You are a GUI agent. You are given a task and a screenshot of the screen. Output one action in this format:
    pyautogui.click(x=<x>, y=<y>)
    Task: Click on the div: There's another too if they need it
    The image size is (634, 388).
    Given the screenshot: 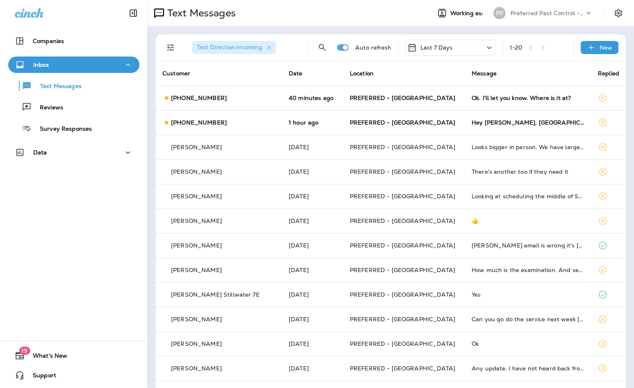 What is the action you would take?
    pyautogui.click(x=528, y=172)
    